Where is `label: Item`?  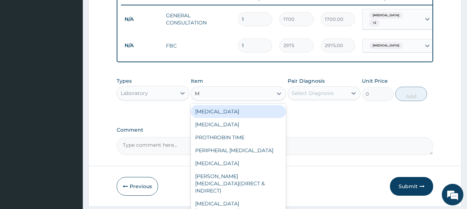 label: Item is located at coordinates (197, 81).